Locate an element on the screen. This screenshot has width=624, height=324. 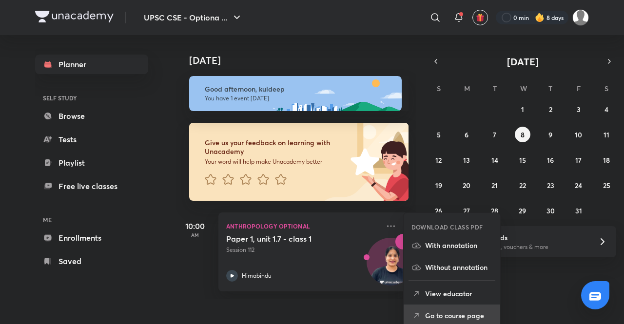
abbr: October 30, 2025 is located at coordinates (550, 210).